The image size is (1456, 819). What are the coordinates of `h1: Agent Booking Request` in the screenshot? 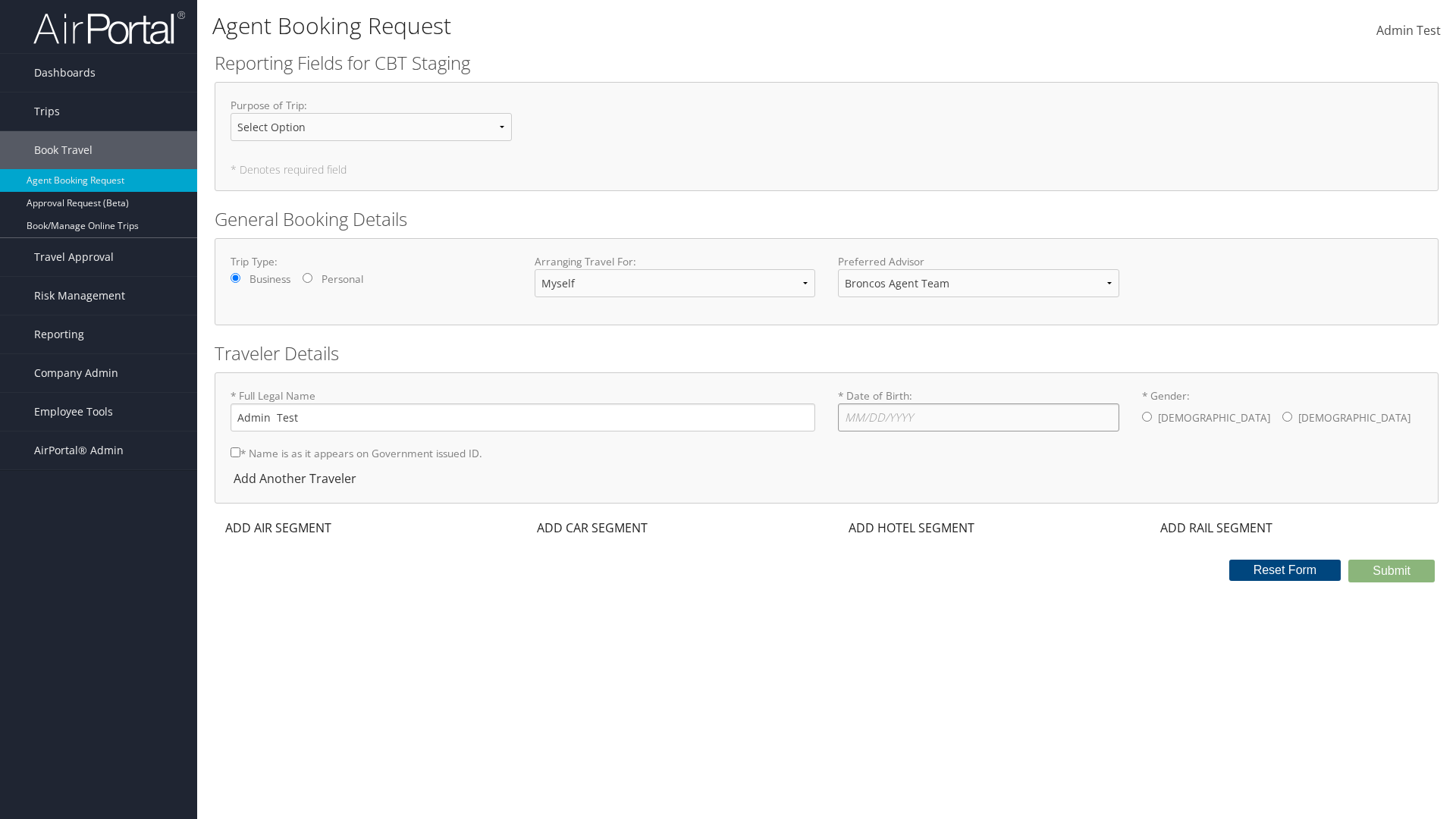 It's located at (622, 26).